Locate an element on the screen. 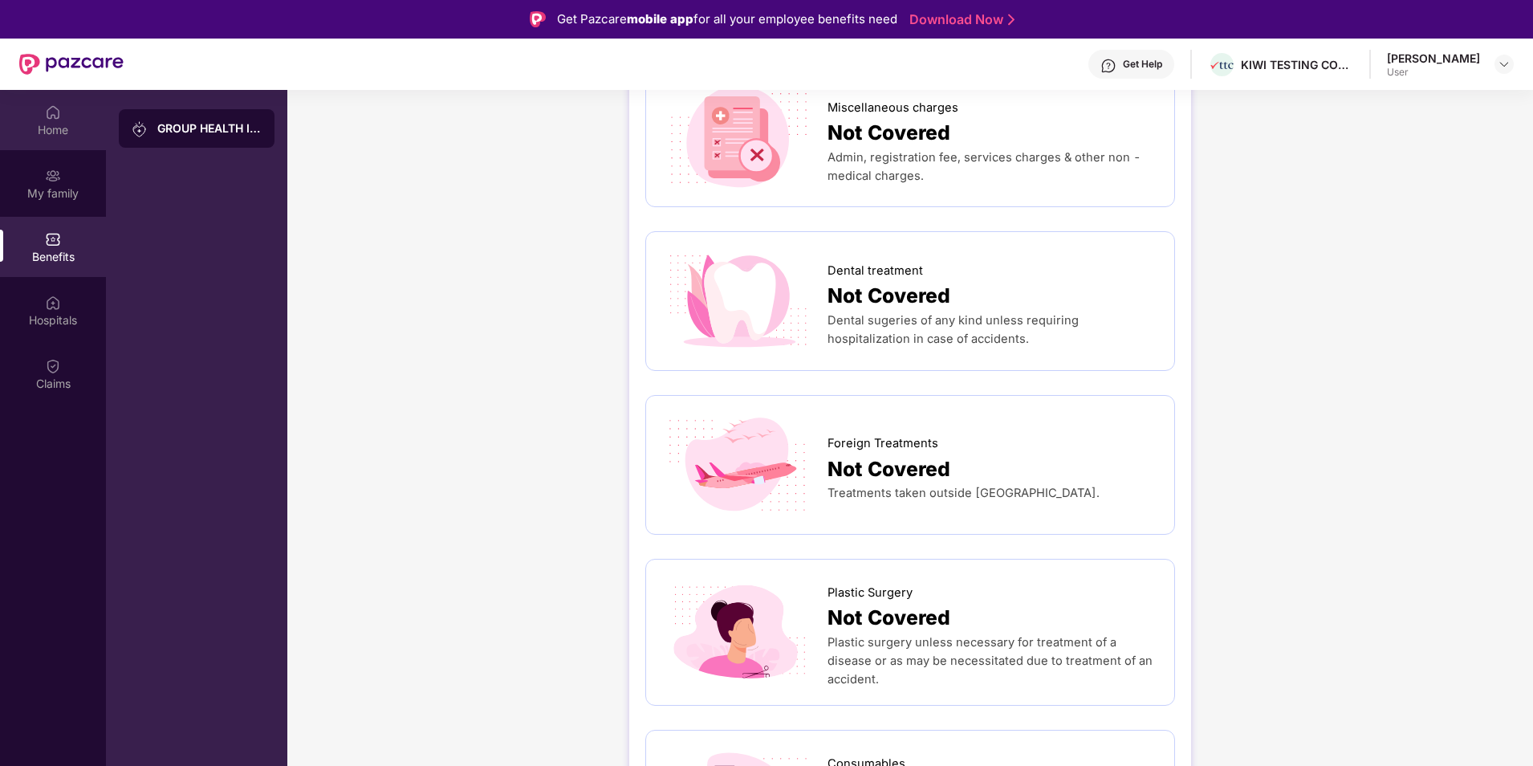 Image resolution: width=1533 pixels, height=766 pixels. span: Plastic Surgery is located at coordinates (870, 592).